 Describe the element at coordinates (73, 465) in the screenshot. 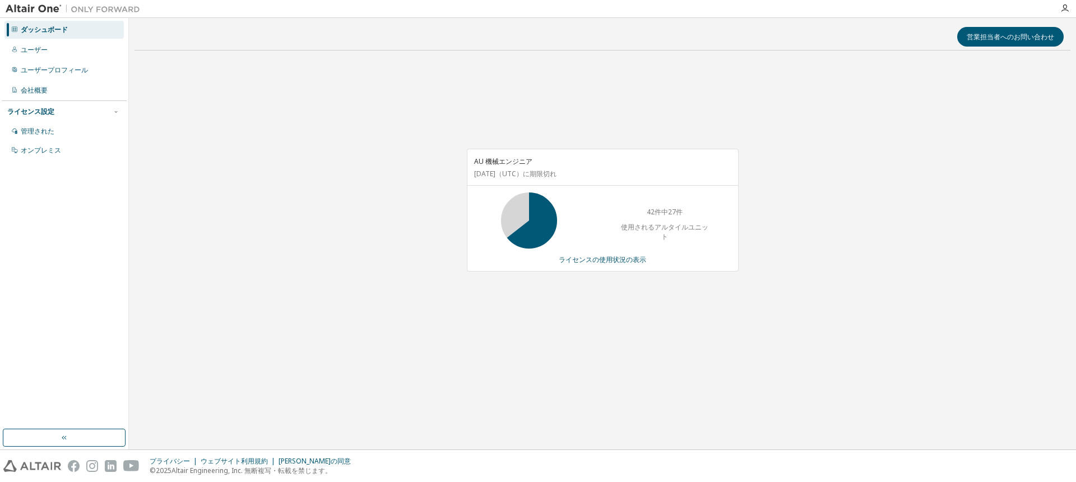

I see `img: facebook.svg` at that location.